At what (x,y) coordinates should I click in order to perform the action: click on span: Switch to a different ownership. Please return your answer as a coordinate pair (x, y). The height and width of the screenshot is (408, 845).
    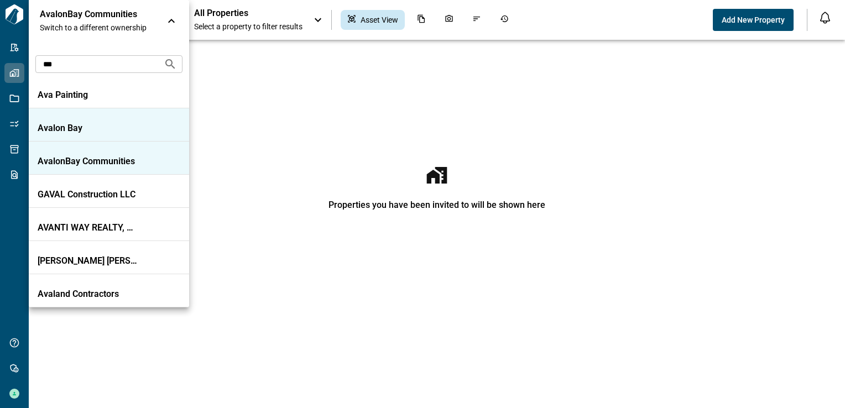
    Looking at the image, I should click on (98, 28).